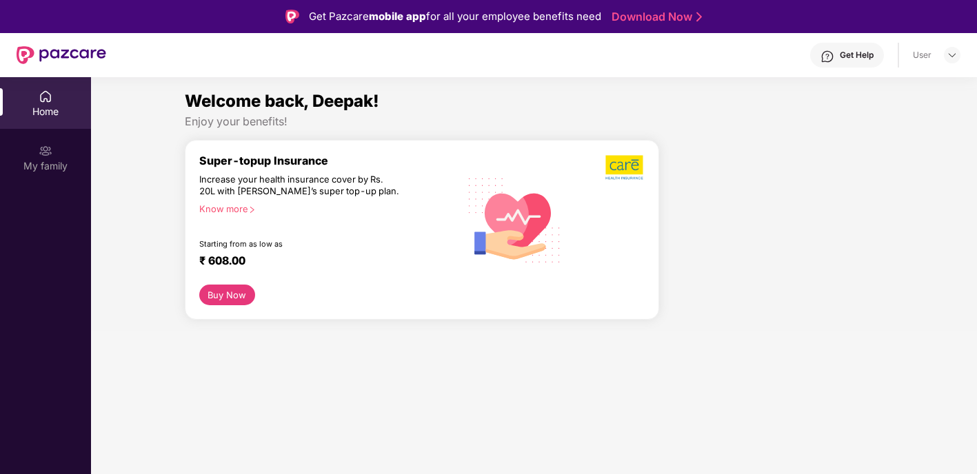 This screenshot has height=474, width=977. I want to click on img: Logo, so click(292, 17).